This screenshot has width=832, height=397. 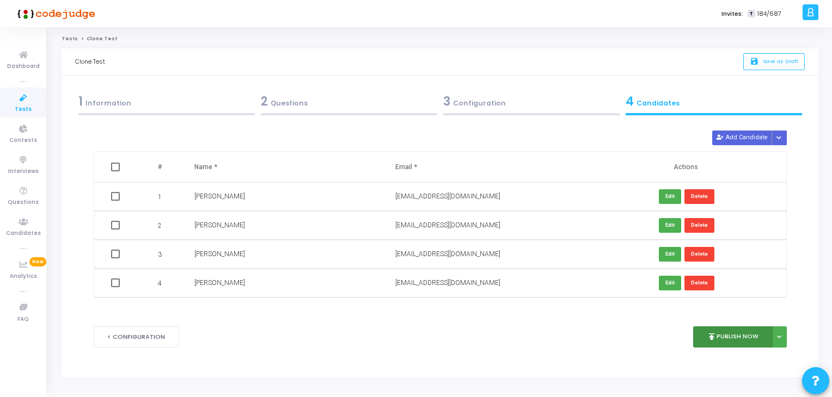 I want to click on span: Contests, so click(x=23, y=140).